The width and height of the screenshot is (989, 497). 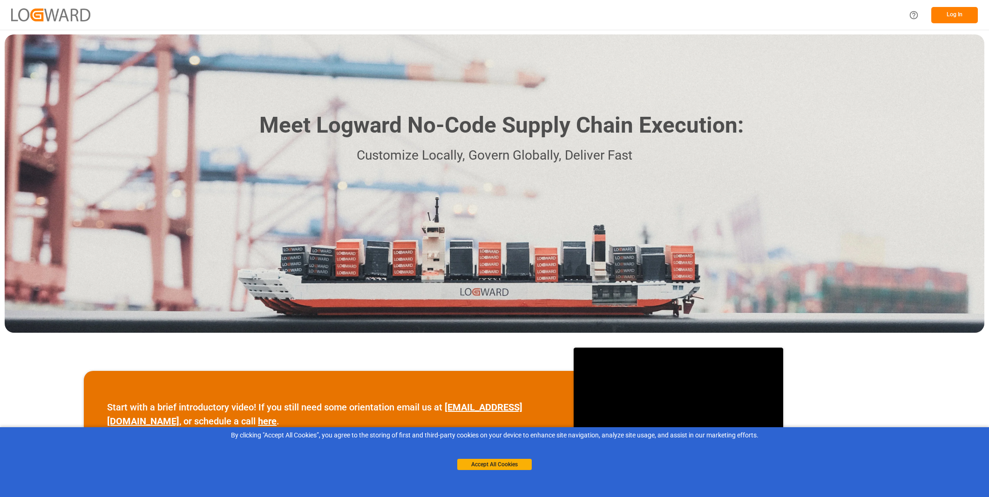 I want to click on div: By clicking "Accept All Cookies”, you agree to the storing of first and third-party cookies on yo..., so click(x=495, y=435).